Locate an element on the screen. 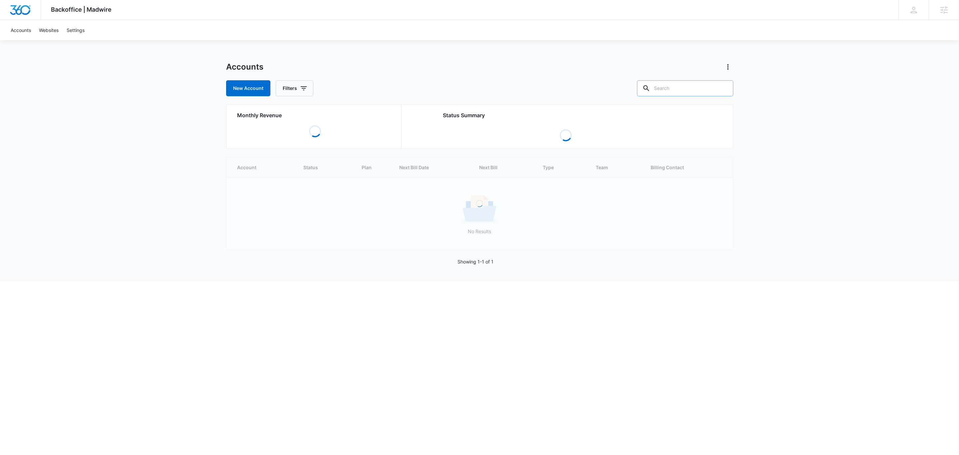 The height and width of the screenshot is (455, 959). button: Filters is located at coordinates (294, 88).